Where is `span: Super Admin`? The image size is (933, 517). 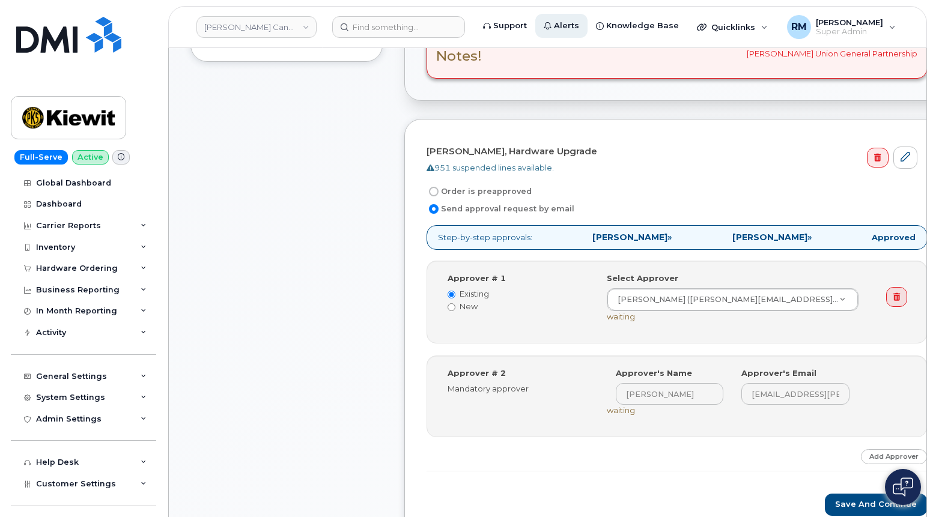
span: Super Admin is located at coordinates (849, 32).